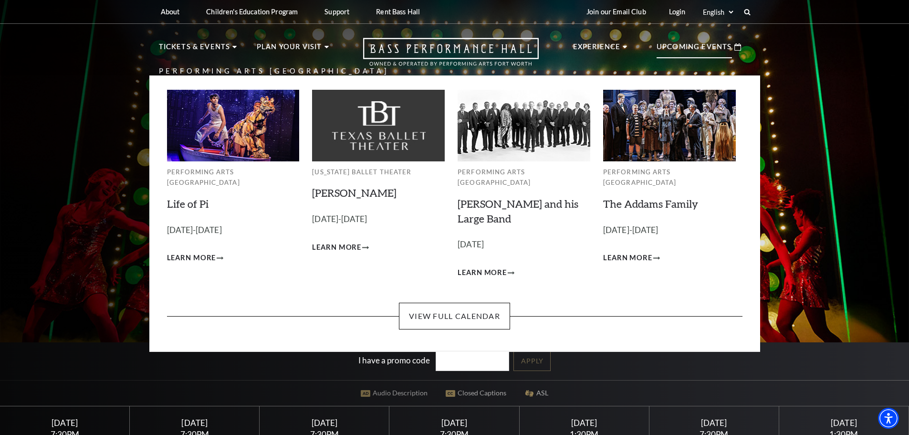 The width and height of the screenshot is (909, 435). What do you see at coordinates (252, 11) in the screenshot?
I see `p: Children's Education Program` at bounding box center [252, 11].